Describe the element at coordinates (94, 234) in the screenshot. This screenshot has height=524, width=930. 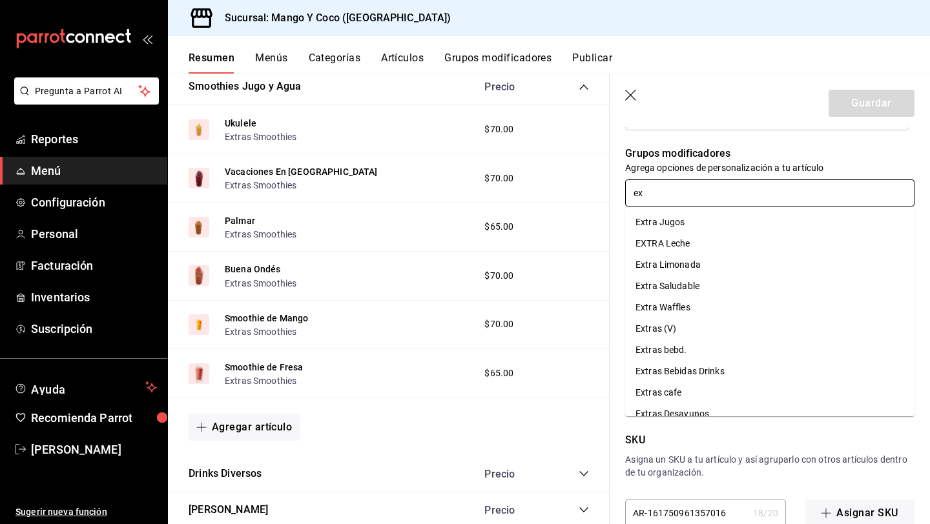
I see `span: Personal` at that location.